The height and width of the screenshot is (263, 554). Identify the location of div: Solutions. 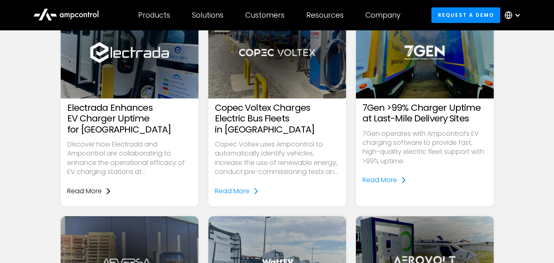
(207, 15).